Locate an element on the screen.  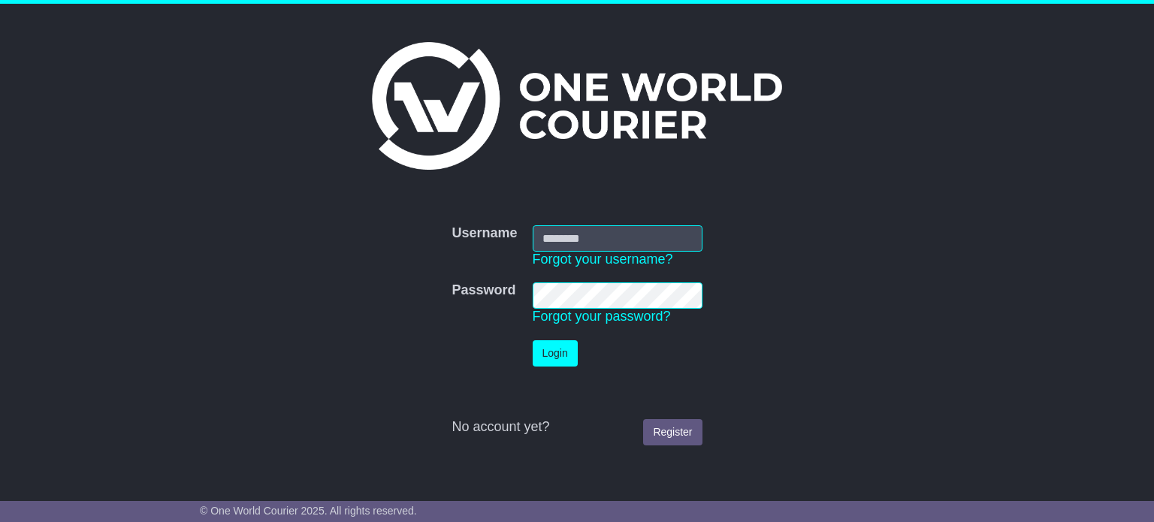
label: Password is located at coordinates (483, 291).